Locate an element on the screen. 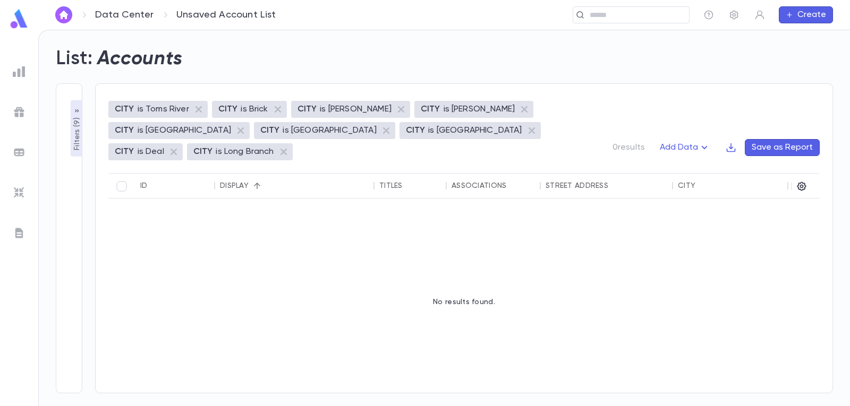 This screenshot has height=406, width=850. div: CITYis Brick is located at coordinates (249, 109).